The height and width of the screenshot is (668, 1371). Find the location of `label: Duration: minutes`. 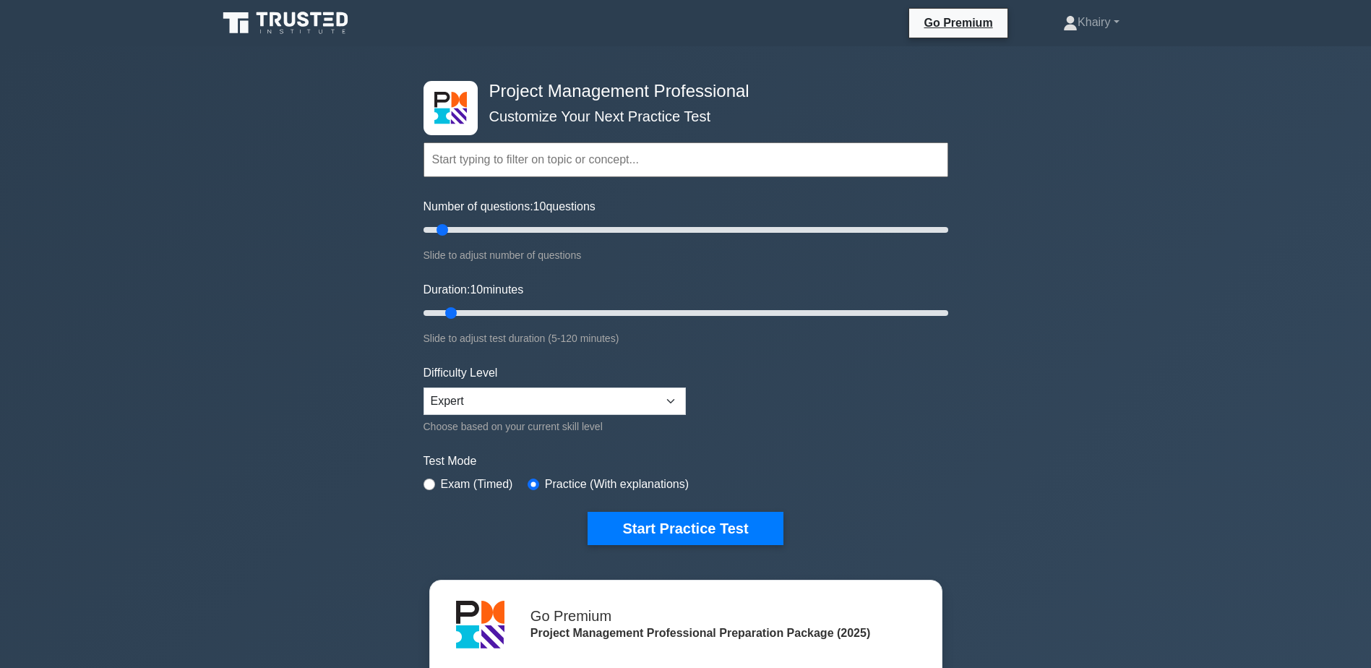

label: Duration: minutes is located at coordinates (473, 290).